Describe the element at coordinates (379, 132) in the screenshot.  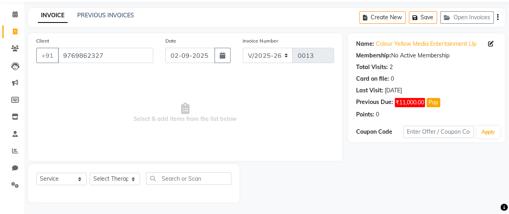
I see `div: Coupon Code` at that location.